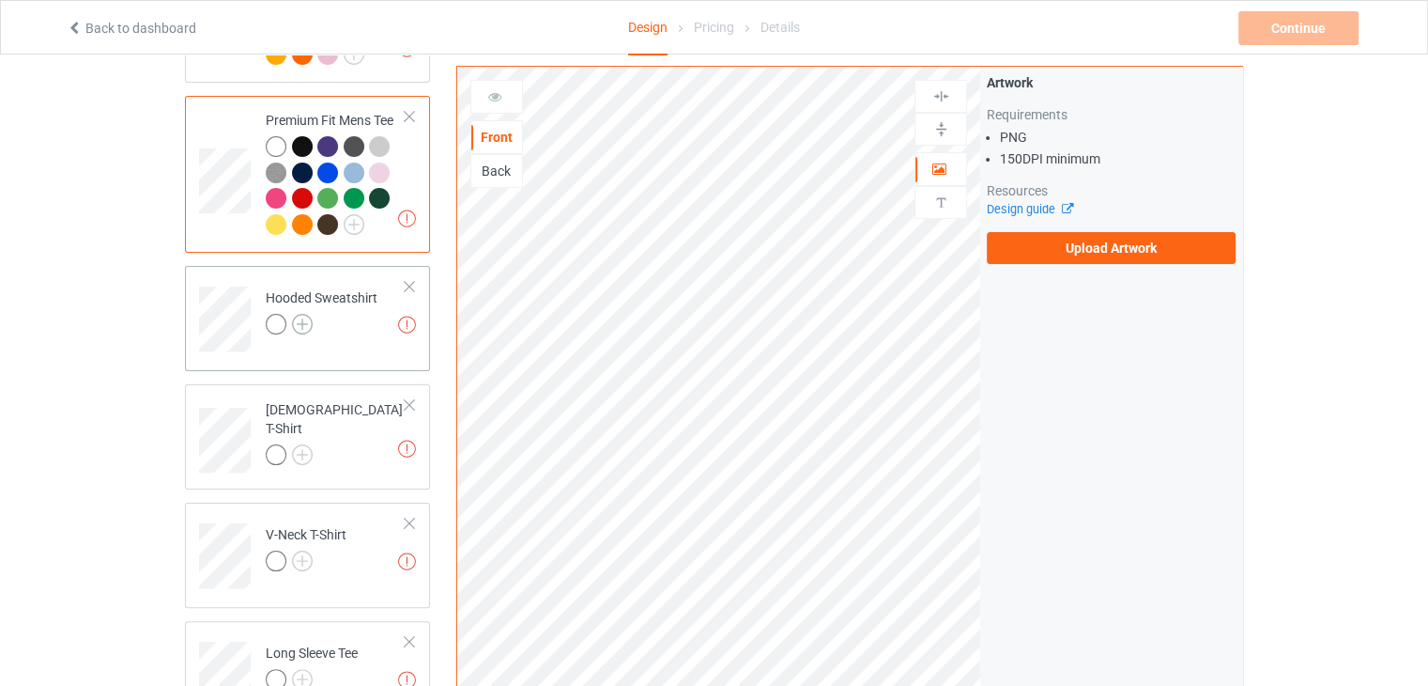 The image size is (1428, 686). Describe the element at coordinates (1029, 208) in the screenshot. I see `a: Design guide` at that location.